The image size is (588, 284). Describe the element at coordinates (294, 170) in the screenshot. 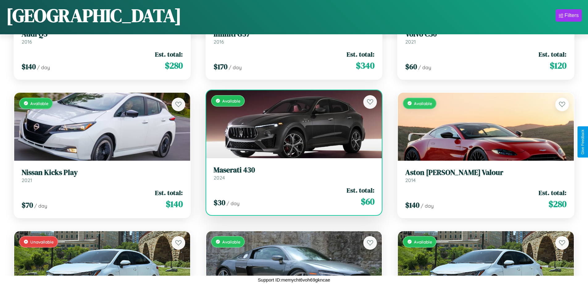

I see `h3: Maserati 430` at that location.